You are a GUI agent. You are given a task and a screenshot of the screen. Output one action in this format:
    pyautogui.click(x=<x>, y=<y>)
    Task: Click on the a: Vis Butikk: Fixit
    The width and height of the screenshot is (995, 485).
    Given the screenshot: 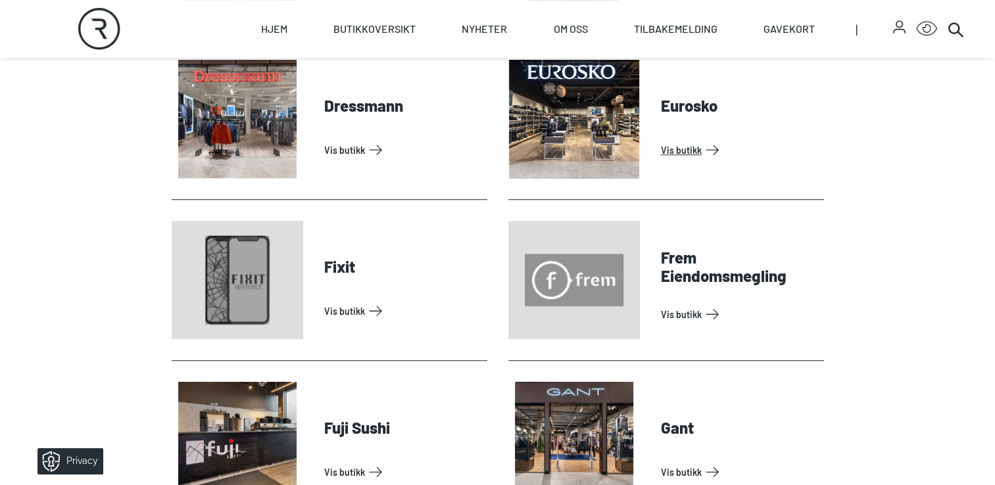 What is the action you would take?
    pyautogui.click(x=403, y=311)
    